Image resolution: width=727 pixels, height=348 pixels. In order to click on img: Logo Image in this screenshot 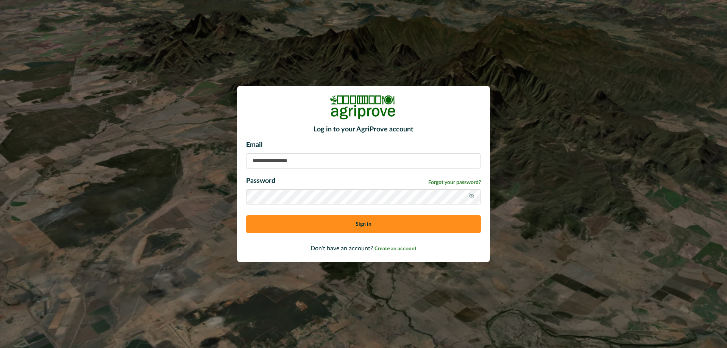, I will do `click(364, 107)`.